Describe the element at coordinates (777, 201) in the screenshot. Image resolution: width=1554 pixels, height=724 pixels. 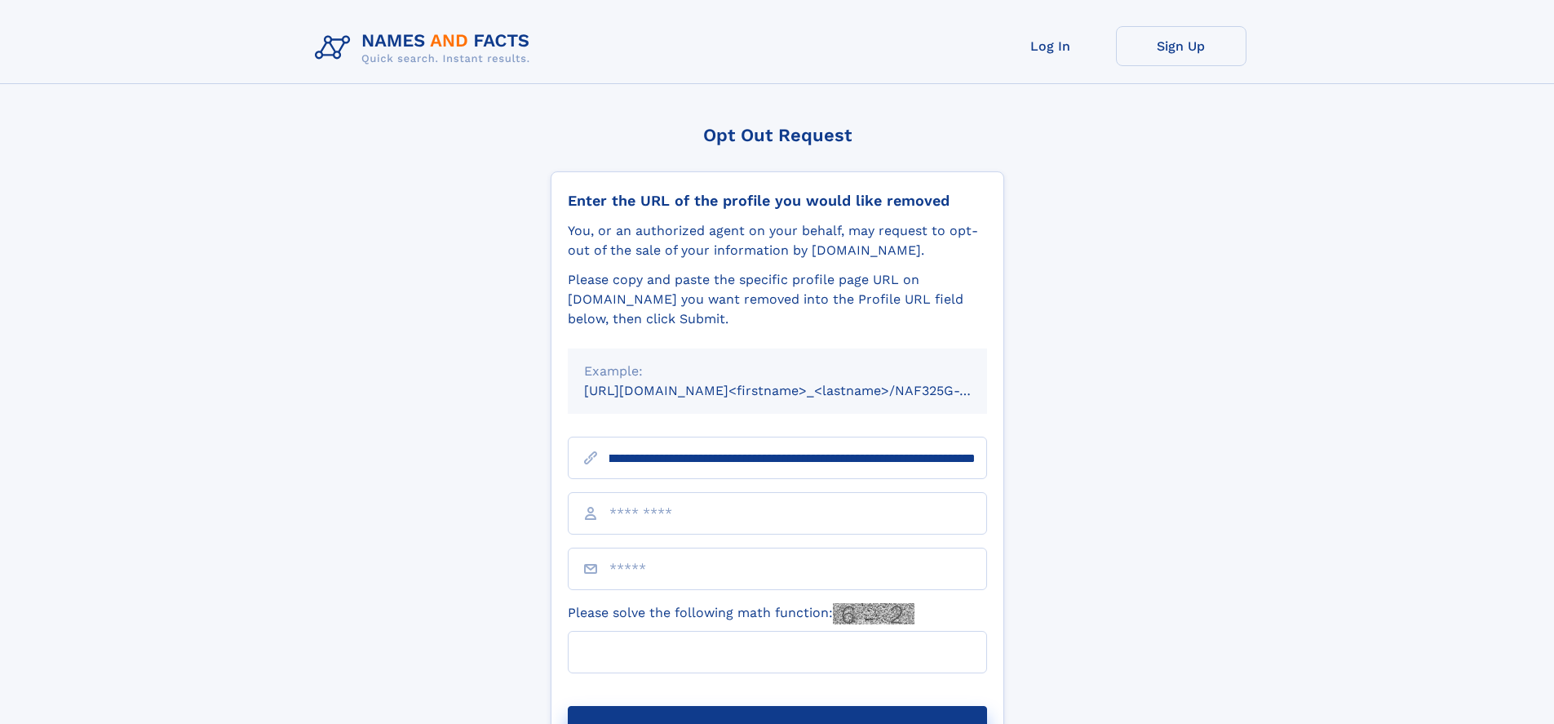
I see `div: Enter the URL of the profile you would like removed` at that location.